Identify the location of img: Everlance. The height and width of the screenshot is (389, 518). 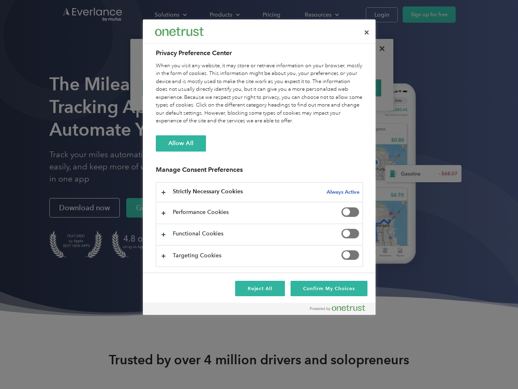
(179, 31).